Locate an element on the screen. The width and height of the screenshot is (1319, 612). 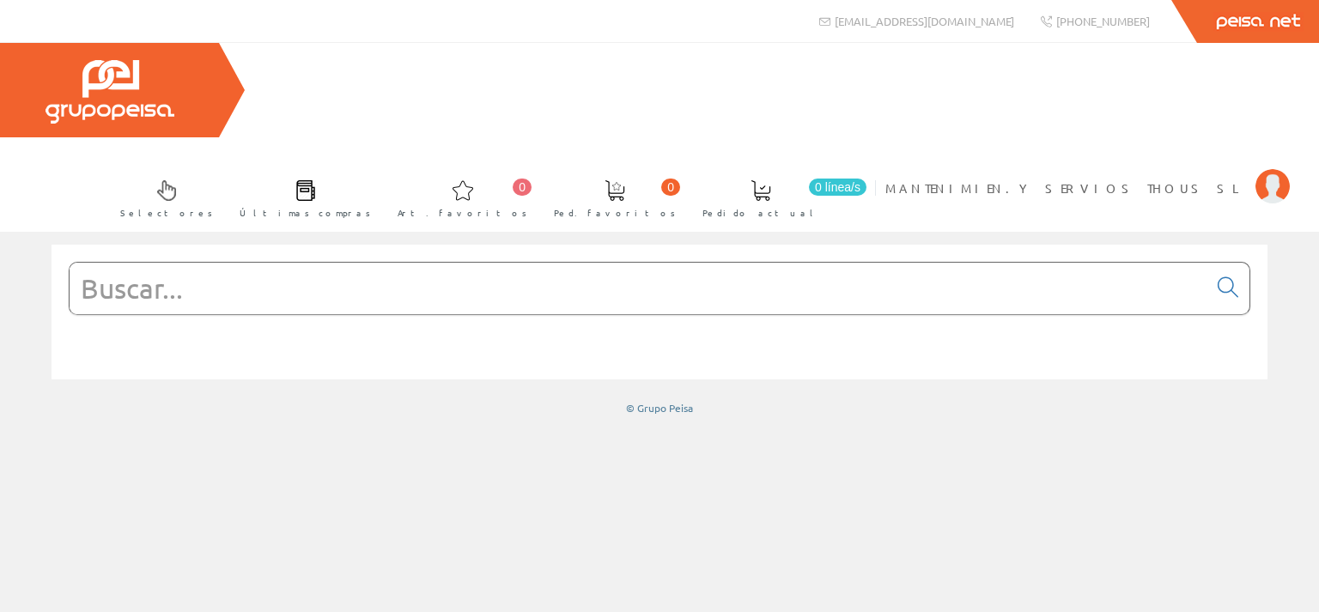
span: Pedido actual is located at coordinates (761, 213).